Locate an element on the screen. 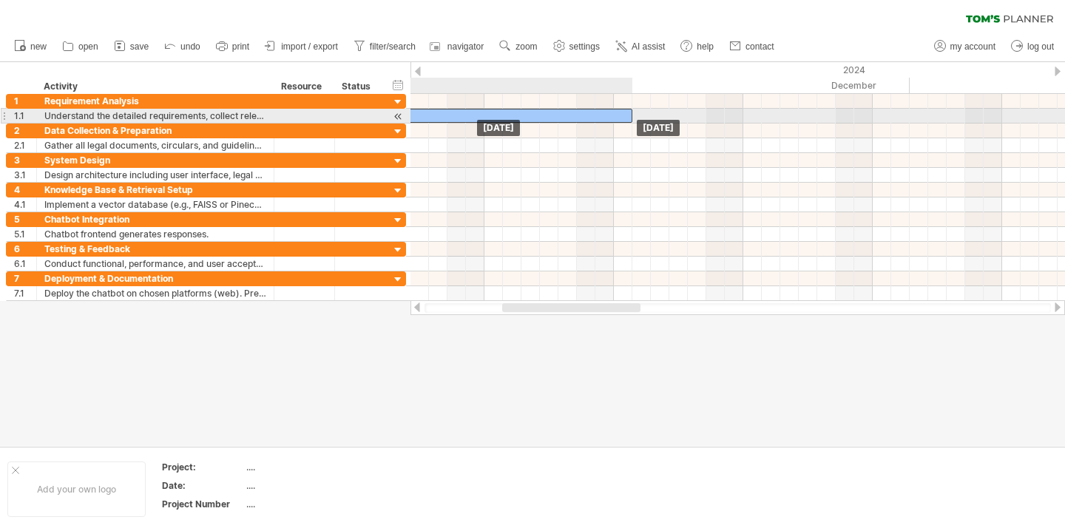 The width and height of the screenshot is (1065, 531). span: filter/search is located at coordinates (393, 47).